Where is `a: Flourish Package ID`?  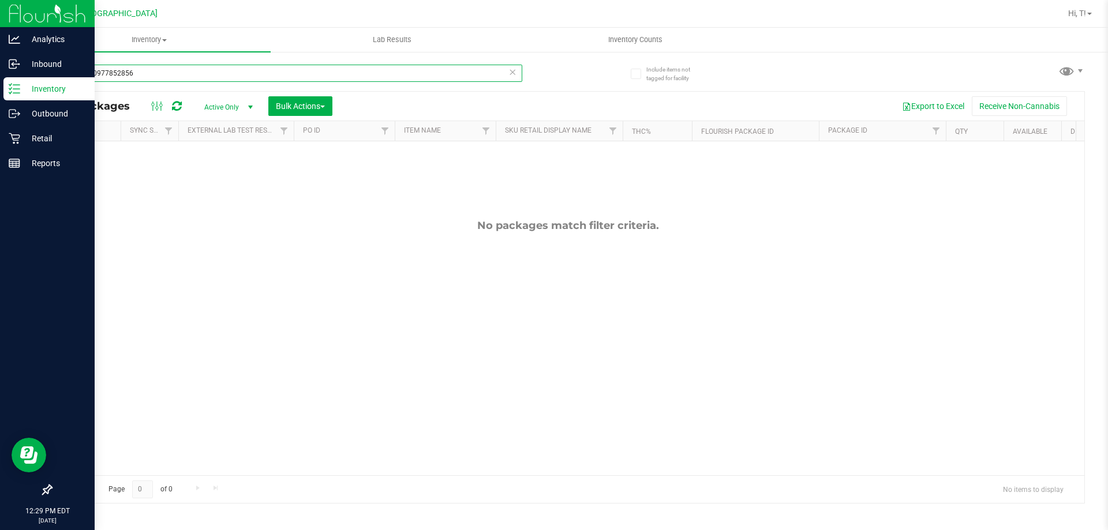 a: Flourish Package ID is located at coordinates (737, 132).